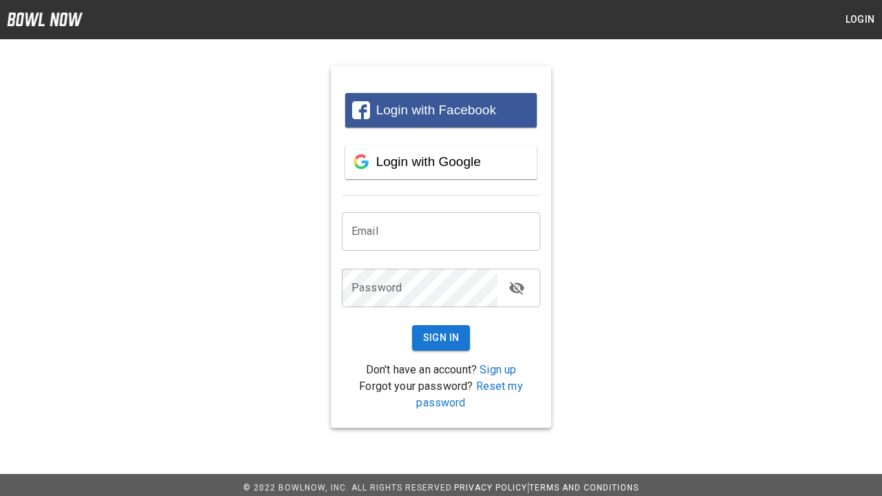  What do you see at coordinates (441, 110) in the screenshot?
I see `button: Login with Facebook` at bounding box center [441, 110].